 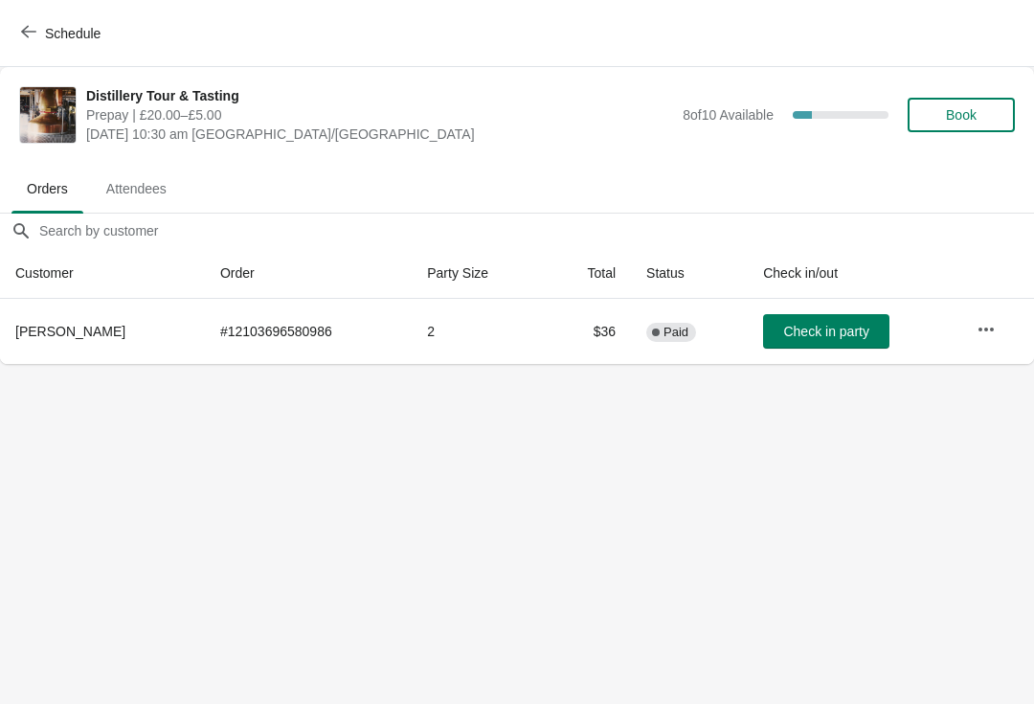 I want to click on input: Search by customer, so click(x=536, y=231).